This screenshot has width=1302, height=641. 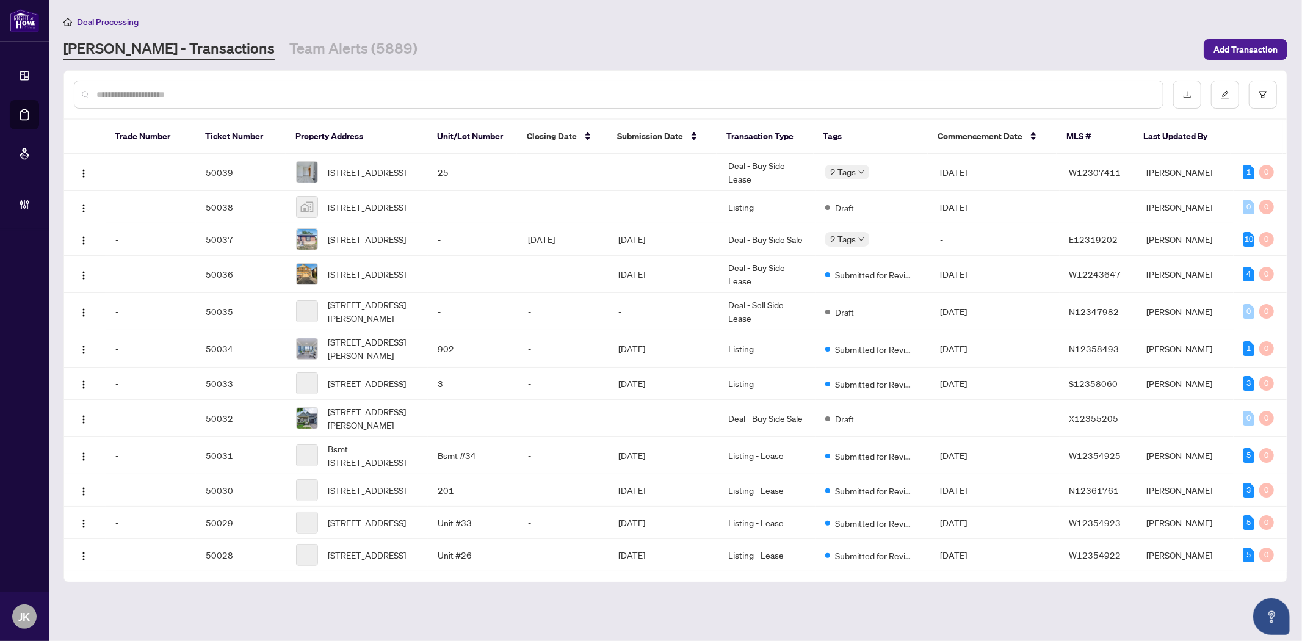 I want to click on th: Closing Date, so click(x=562, y=137).